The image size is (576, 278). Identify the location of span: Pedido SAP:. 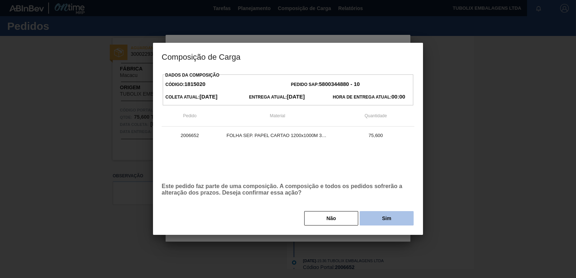
(325, 85).